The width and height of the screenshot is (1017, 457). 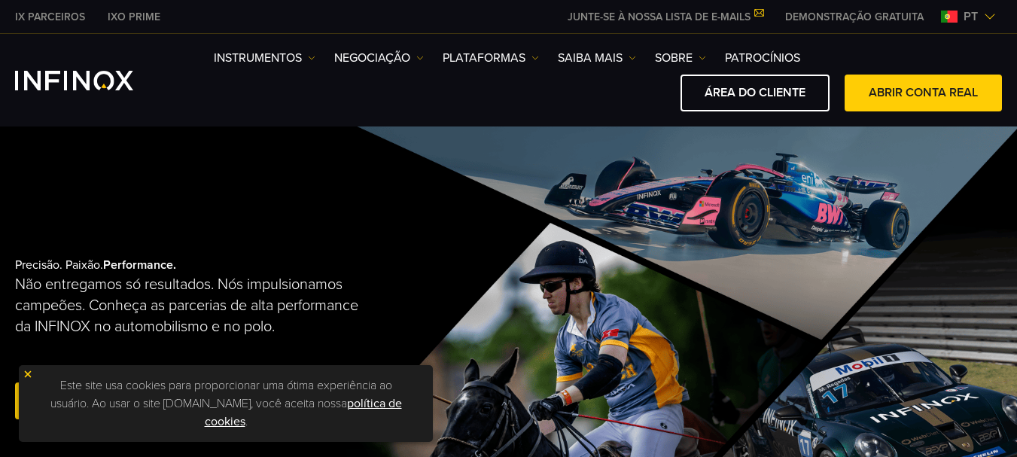 I want to click on p: Não entregamos só resultados. Nós impulsionamos campeões. Conheça as parcerias de alta performanc..., so click(x=193, y=306).